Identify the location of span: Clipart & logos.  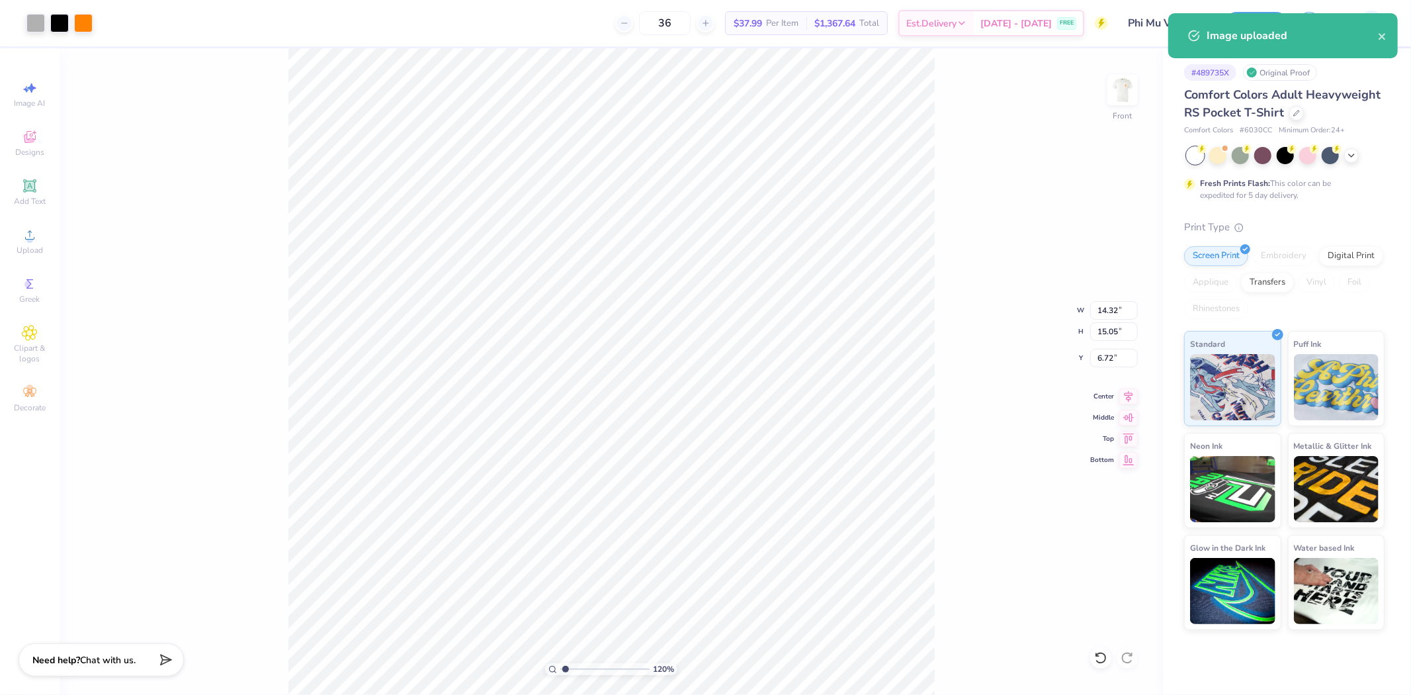
(30, 353).